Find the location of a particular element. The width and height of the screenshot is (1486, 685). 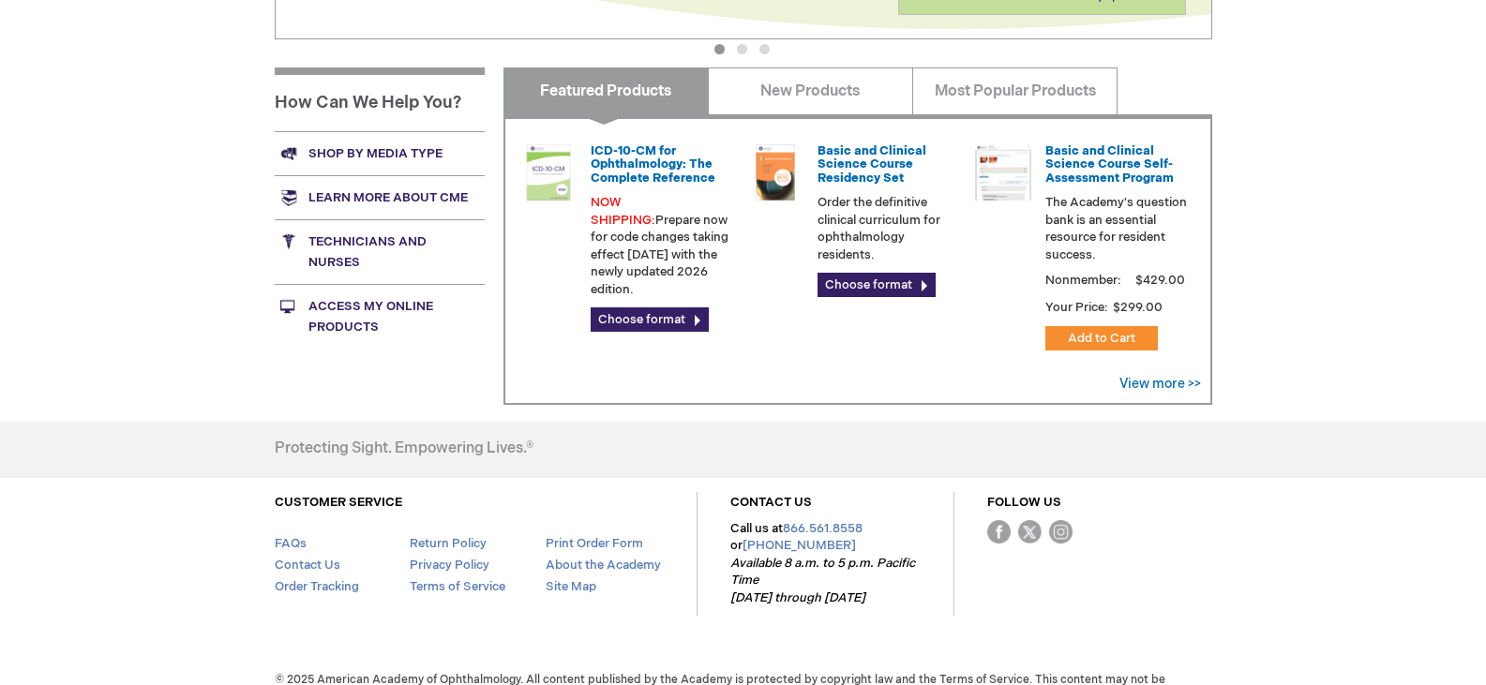

img: 02850963u_47.png is located at coordinates (775, 173).